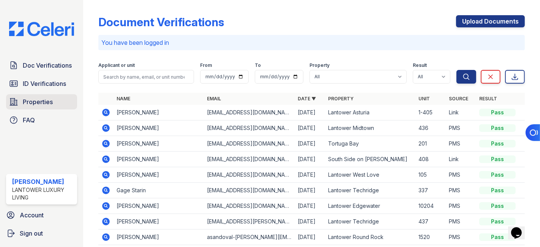  Describe the element at coordinates (430, 143) in the screenshot. I see `td: 201` at that location.